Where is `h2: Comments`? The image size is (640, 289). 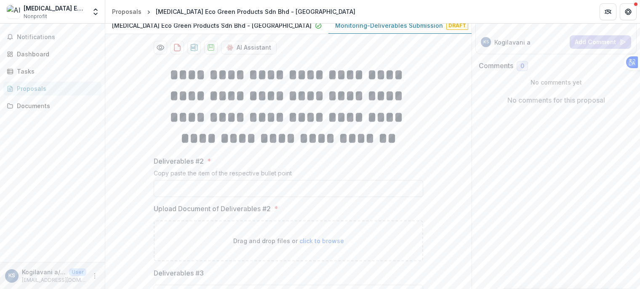 h2: Comments is located at coordinates (496, 66).